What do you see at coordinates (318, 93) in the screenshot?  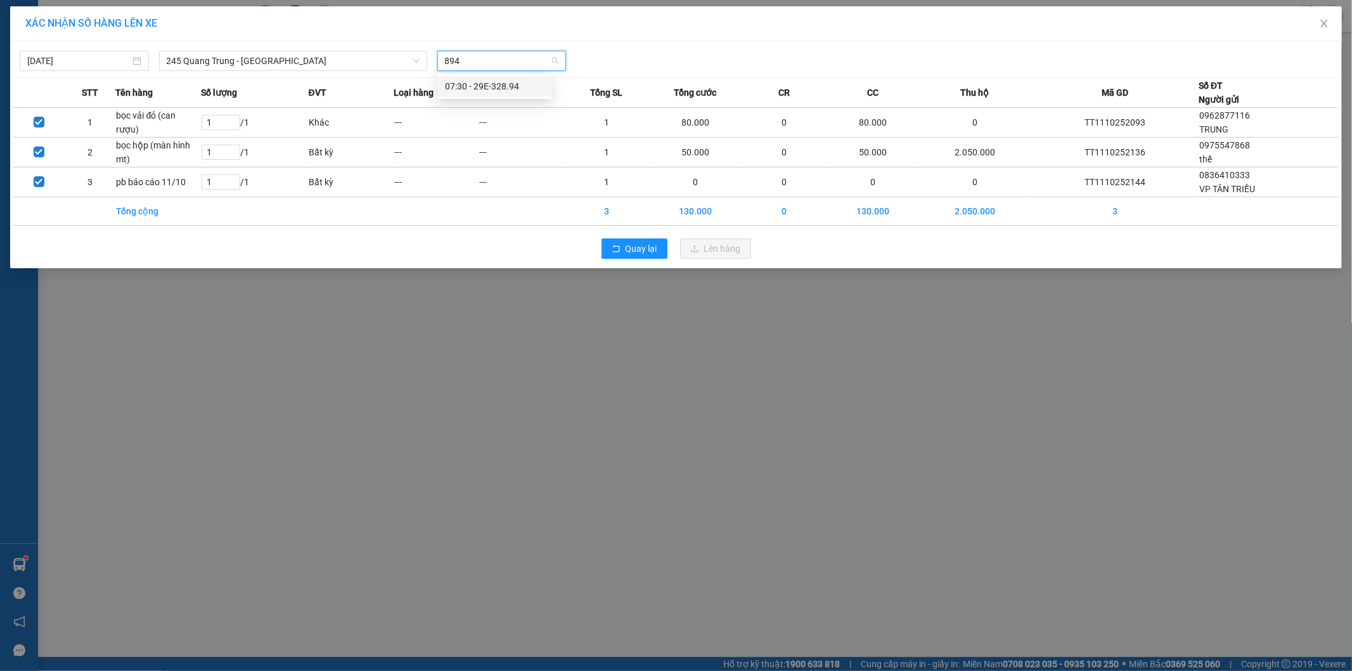 I see `span: ĐVT` at bounding box center [318, 93].